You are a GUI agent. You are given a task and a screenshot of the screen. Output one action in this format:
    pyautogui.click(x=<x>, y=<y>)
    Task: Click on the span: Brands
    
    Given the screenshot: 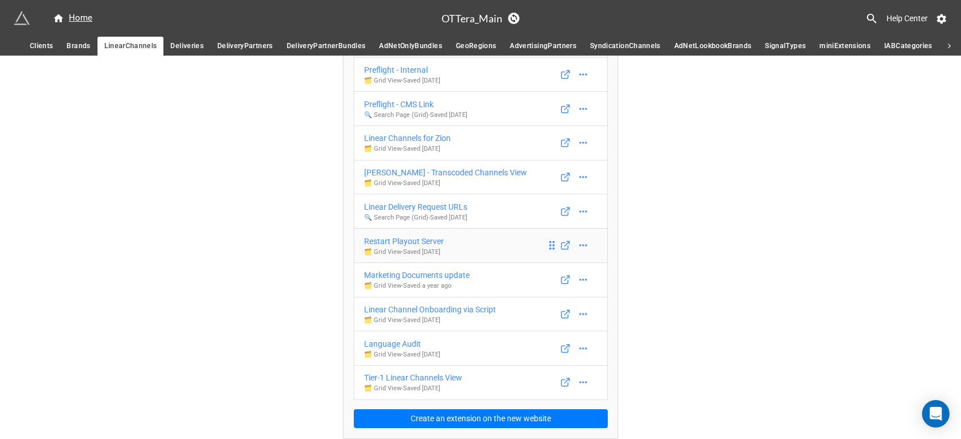 What is the action you would take?
    pyautogui.click(x=78, y=46)
    